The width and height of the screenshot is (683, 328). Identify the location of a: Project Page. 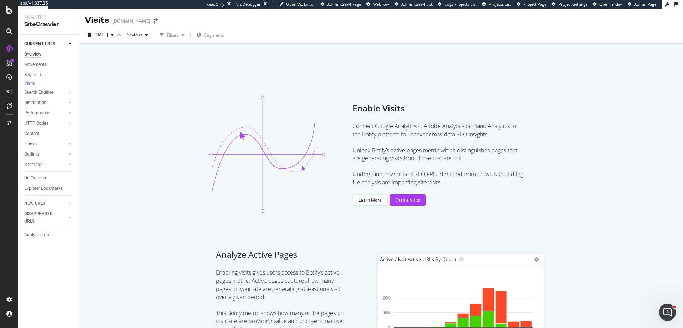
(531, 4).